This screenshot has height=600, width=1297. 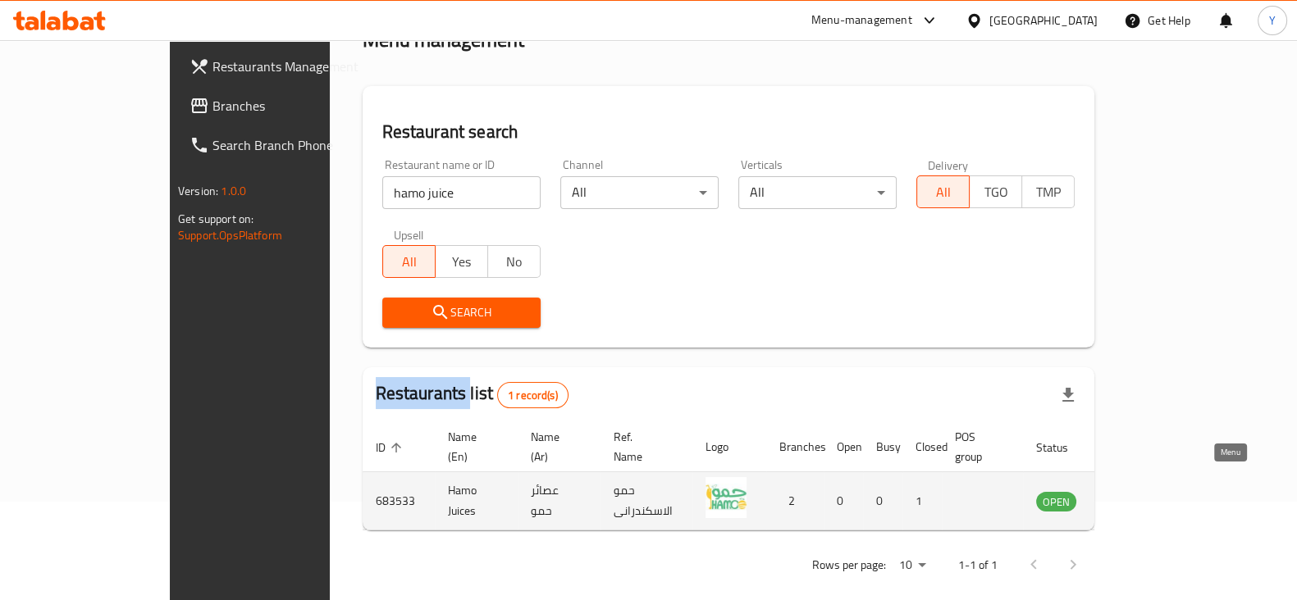 What do you see at coordinates (883, 447) in the screenshot?
I see `th: Busy` at bounding box center [883, 447].